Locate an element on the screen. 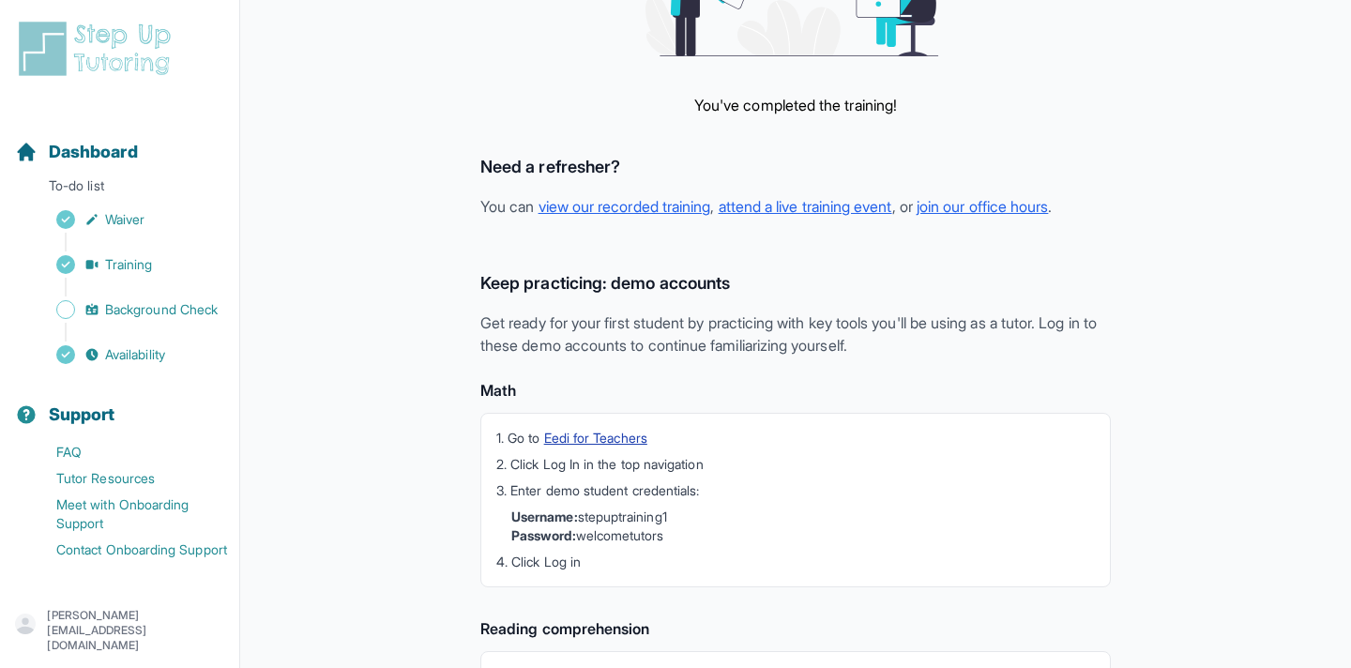  a: Tutor Resources is located at coordinates (127, 478).